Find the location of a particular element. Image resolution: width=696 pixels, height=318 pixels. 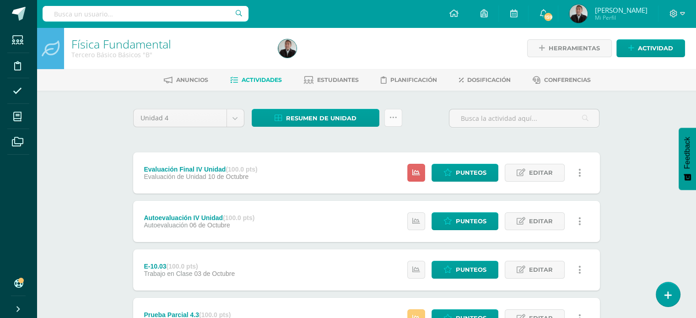

a: Unidad 4 is located at coordinates (189, 118).